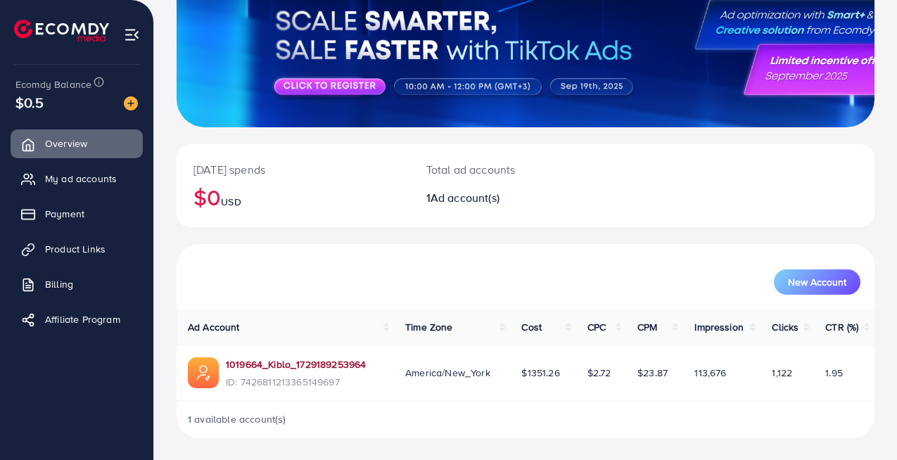 The image size is (897, 460). What do you see at coordinates (65, 214) in the screenshot?
I see `span: Payment` at bounding box center [65, 214].